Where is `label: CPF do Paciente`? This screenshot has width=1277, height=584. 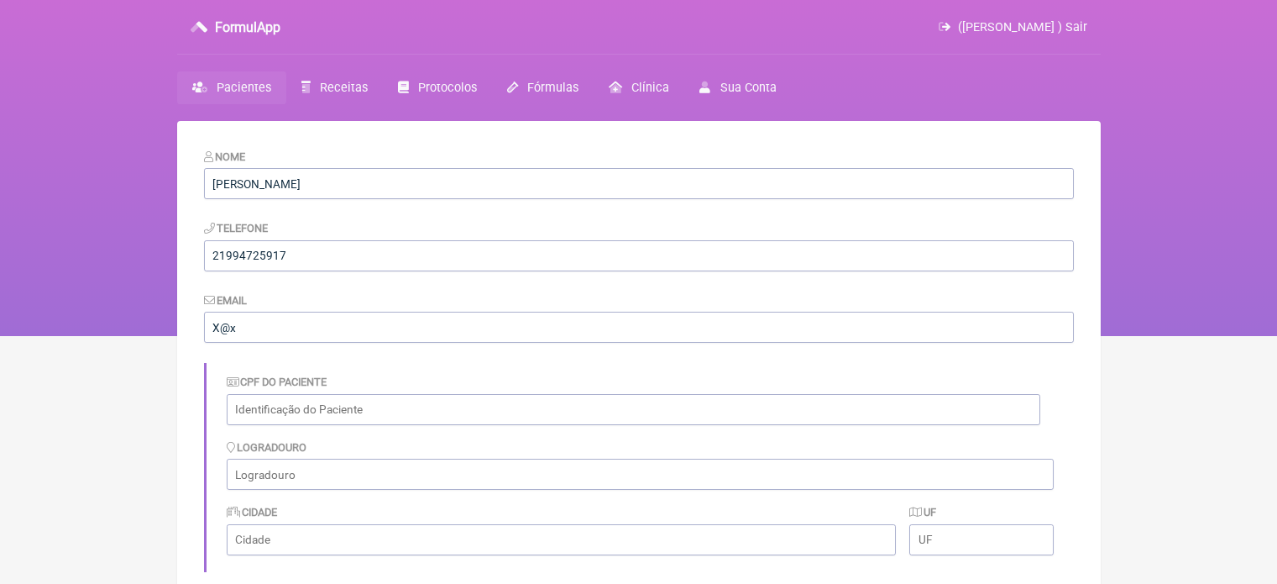
label: CPF do Paciente is located at coordinates (277, 381).